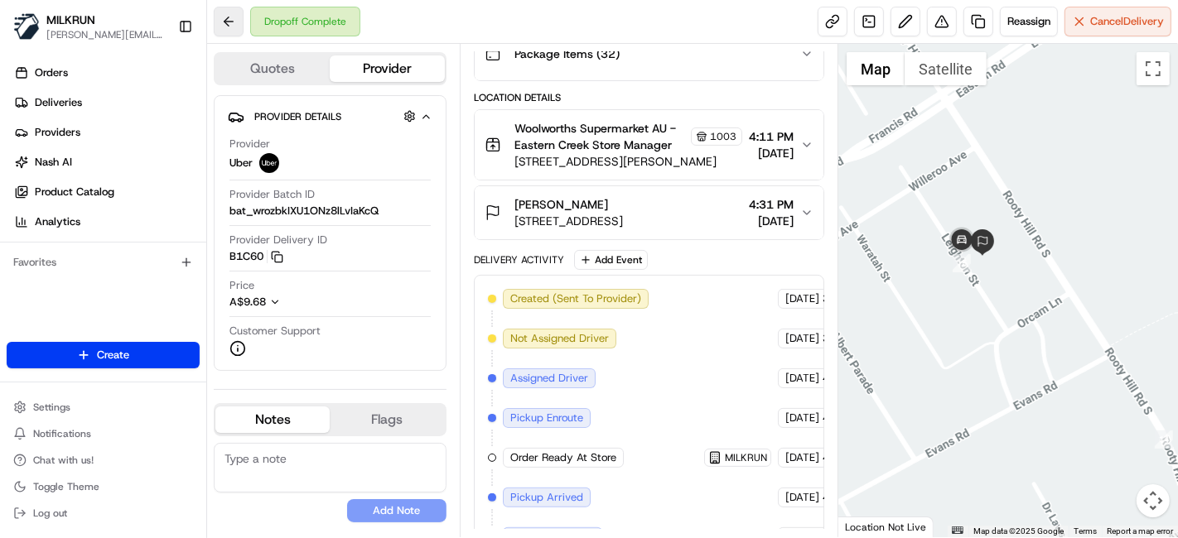 The height and width of the screenshot is (538, 1178). What do you see at coordinates (1029, 22) in the screenshot?
I see `button: Reassign` at bounding box center [1029, 22].